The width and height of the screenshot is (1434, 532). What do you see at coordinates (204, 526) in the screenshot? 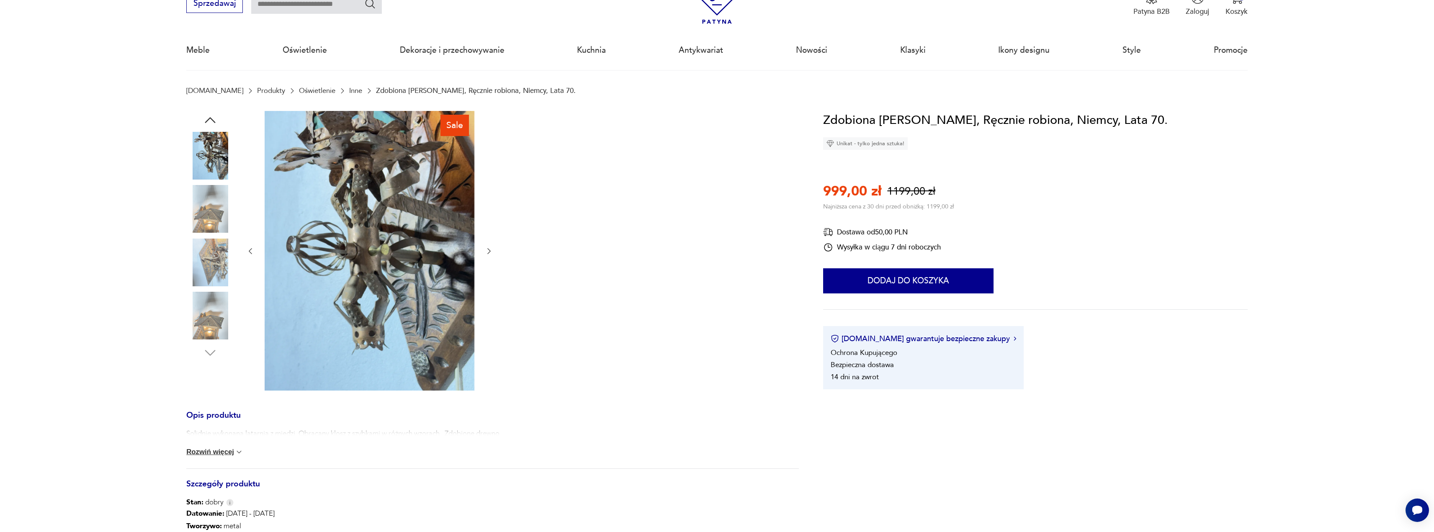
I see `b: Tworzywo :` at bounding box center [204, 526].